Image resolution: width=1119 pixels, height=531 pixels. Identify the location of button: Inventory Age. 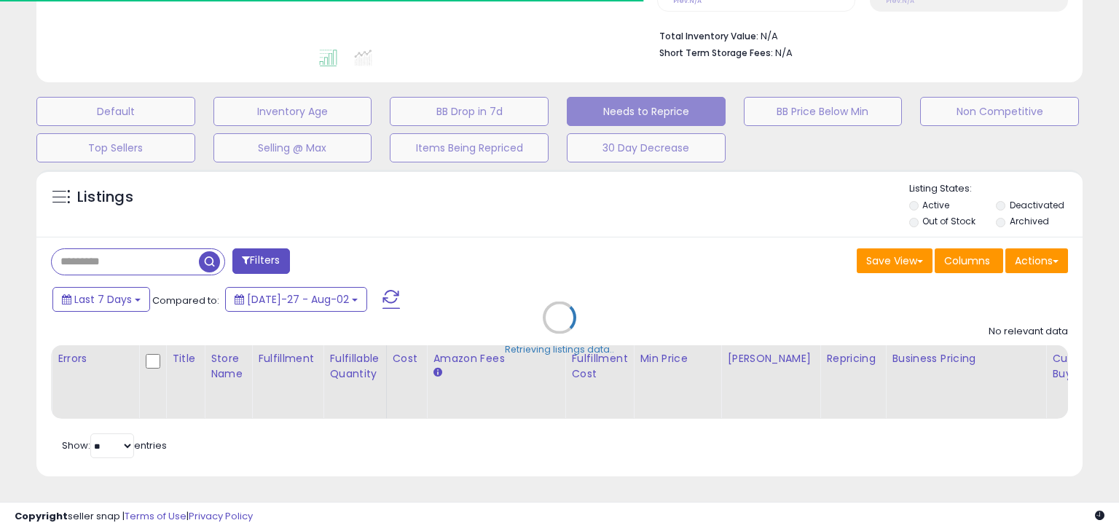
(293, 111).